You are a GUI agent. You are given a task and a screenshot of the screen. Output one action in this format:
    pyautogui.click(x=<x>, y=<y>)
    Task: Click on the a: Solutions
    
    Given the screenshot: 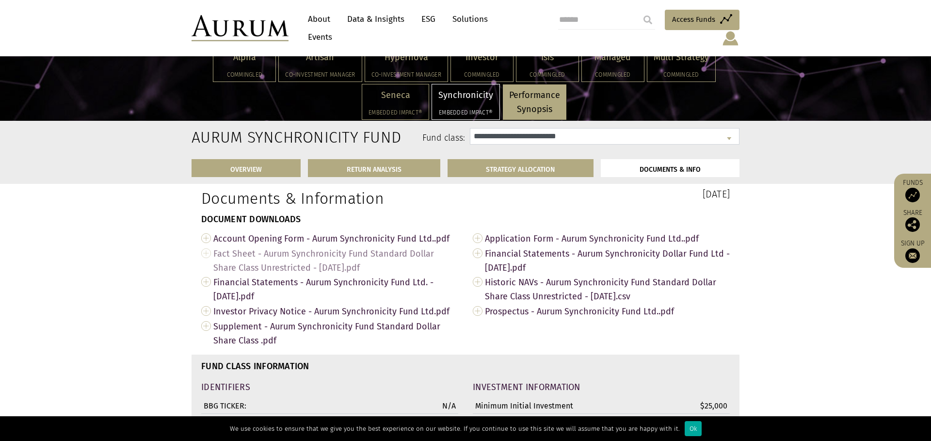 What is the action you would take?
    pyautogui.click(x=470, y=19)
    